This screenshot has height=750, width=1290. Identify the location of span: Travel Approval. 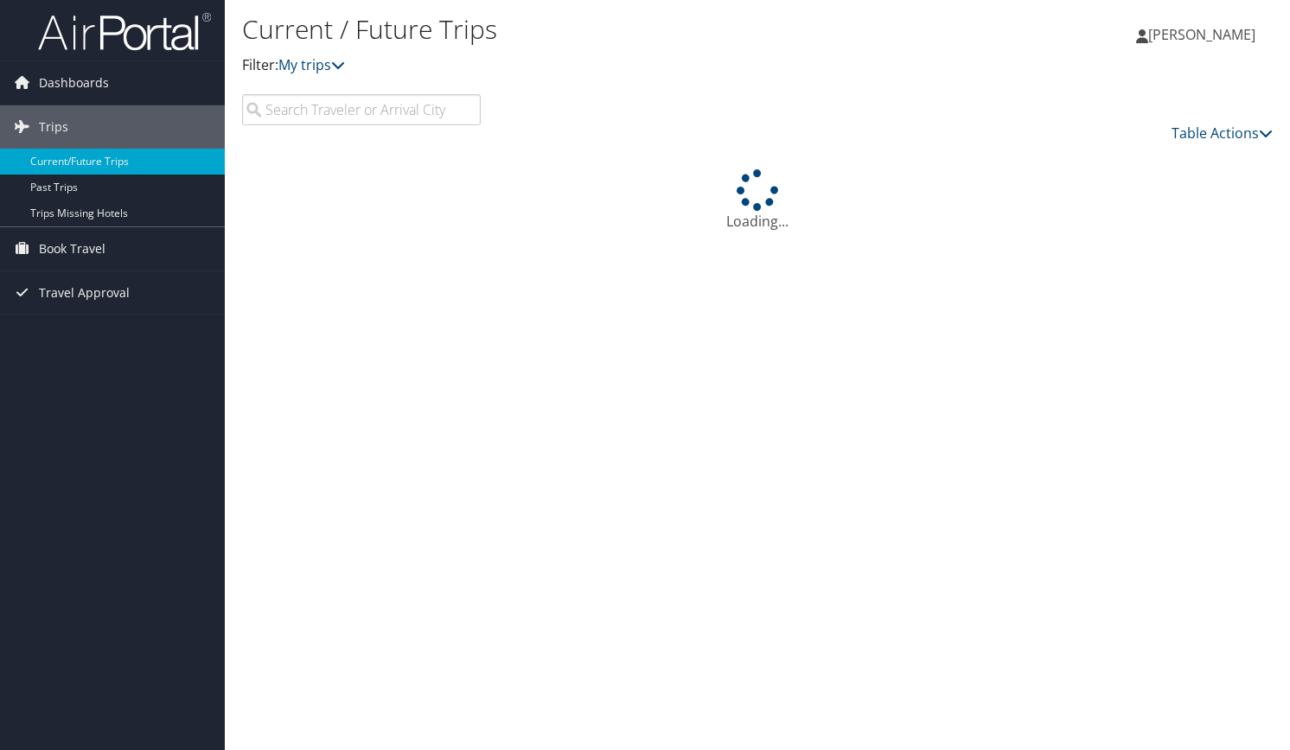
(84, 293).